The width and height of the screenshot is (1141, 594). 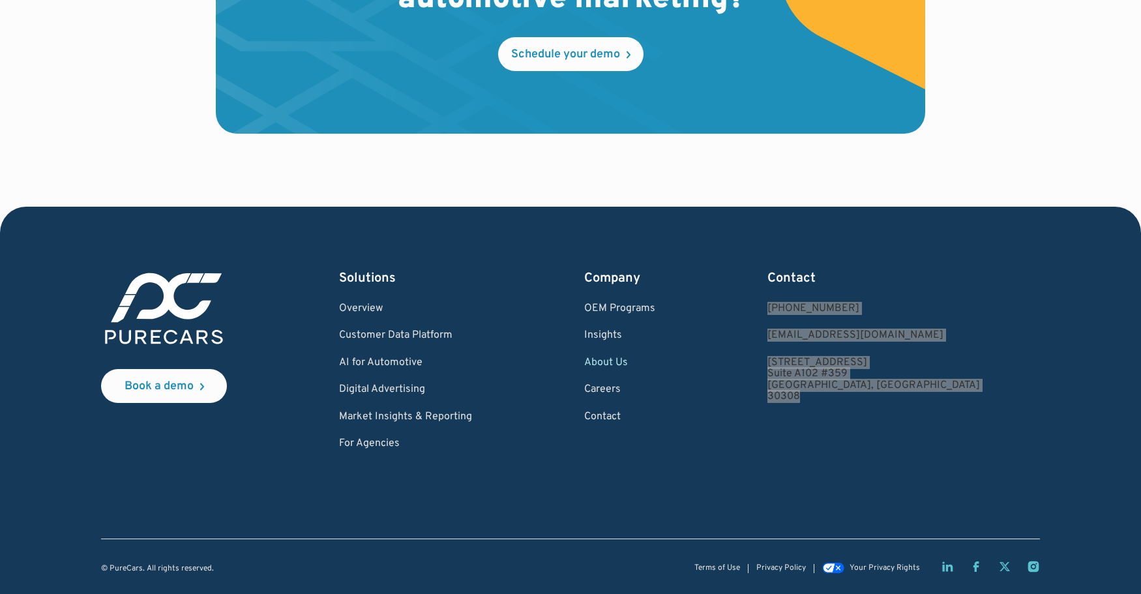 What do you see at coordinates (717, 568) in the screenshot?
I see `a: Terms of Use` at bounding box center [717, 568].